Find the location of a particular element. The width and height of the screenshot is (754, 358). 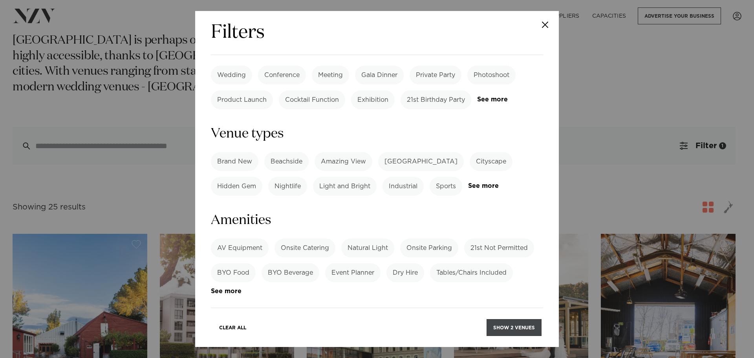

button: Clear All is located at coordinates (232, 327).